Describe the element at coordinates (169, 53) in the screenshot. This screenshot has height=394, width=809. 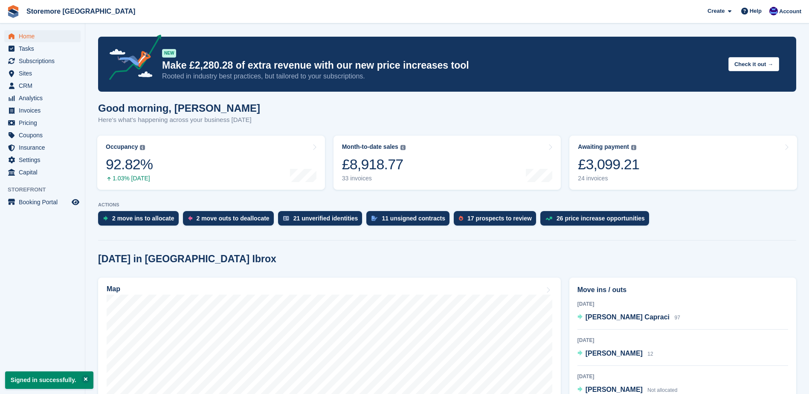
I see `div: NEW` at that location.